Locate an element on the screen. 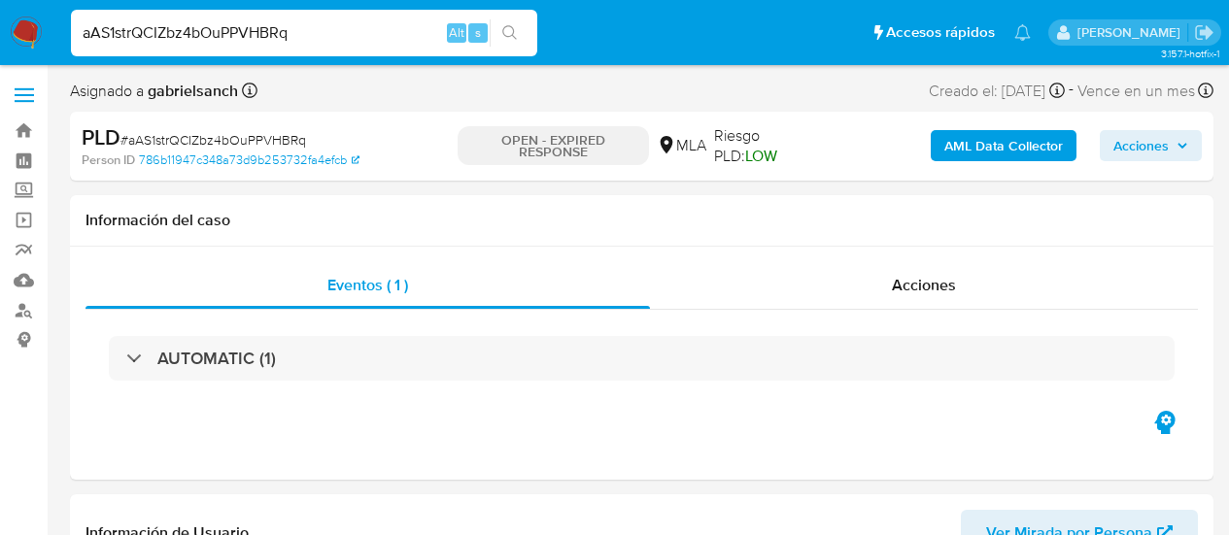 The width and height of the screenshot is (1229, 535). span: Asignado a is located at coordinates (154, 91).